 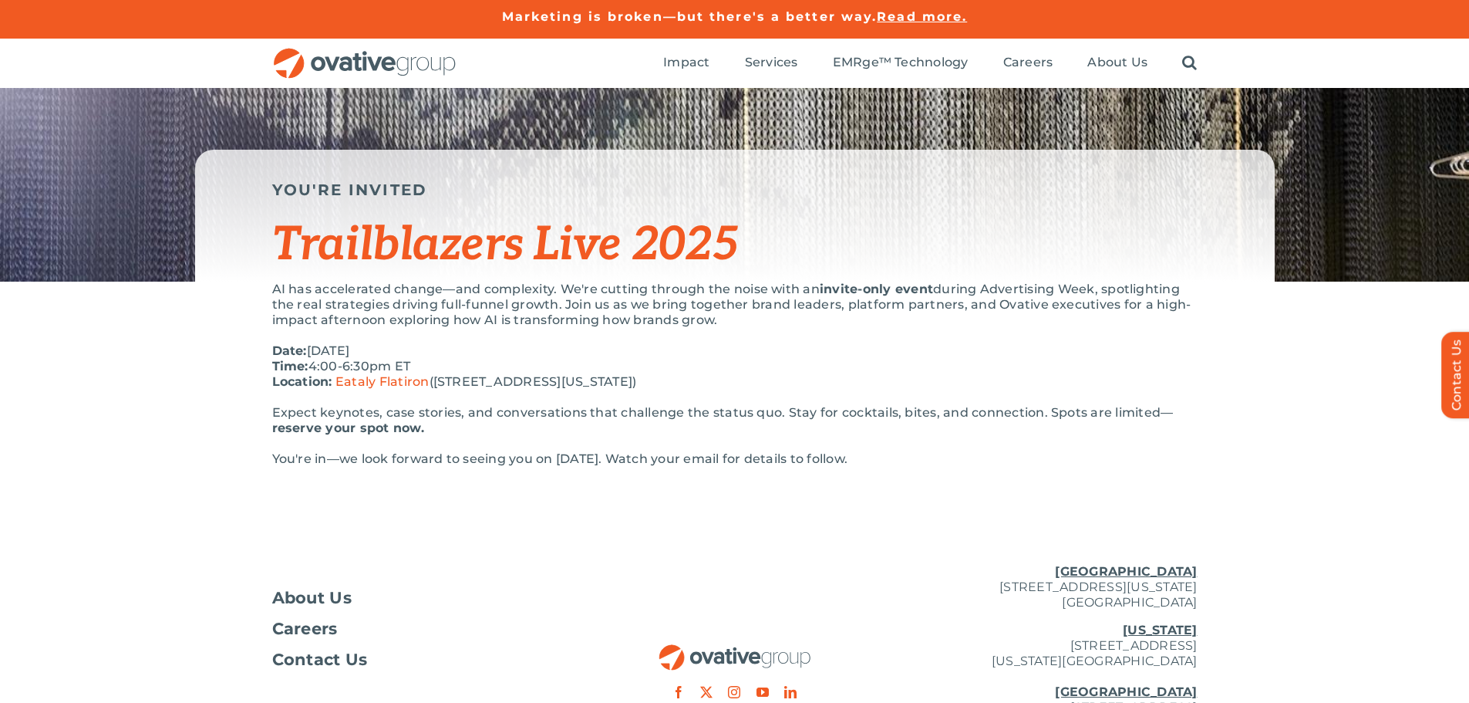 What do you see at coordinates (876, 288) in the screenshot?
I see `strong: invite-only event` at bounding box center [876, 288].